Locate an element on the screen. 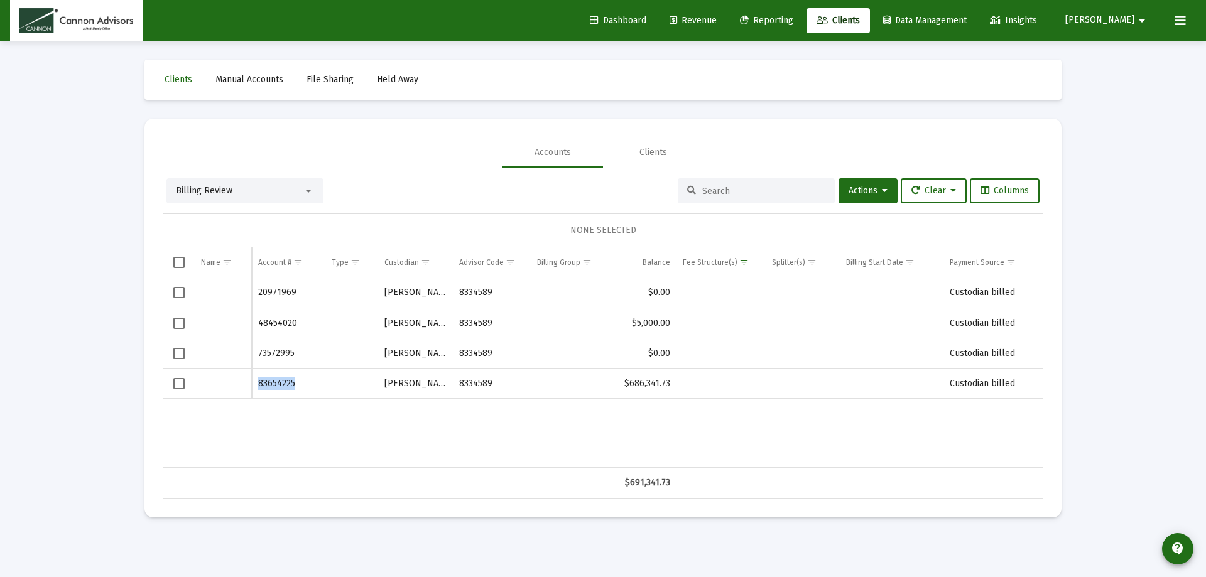 The height and width of the screenshot is (577, 1206). button: Columns is located at coordinates (1004, 191).